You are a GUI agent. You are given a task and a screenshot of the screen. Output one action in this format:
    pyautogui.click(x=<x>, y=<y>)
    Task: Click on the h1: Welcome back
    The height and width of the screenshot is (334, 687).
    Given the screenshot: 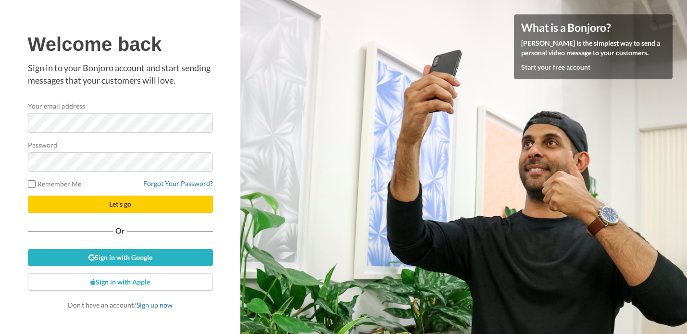 What is the action you would take?
    pyautogui.click(x=120, y=44)
    